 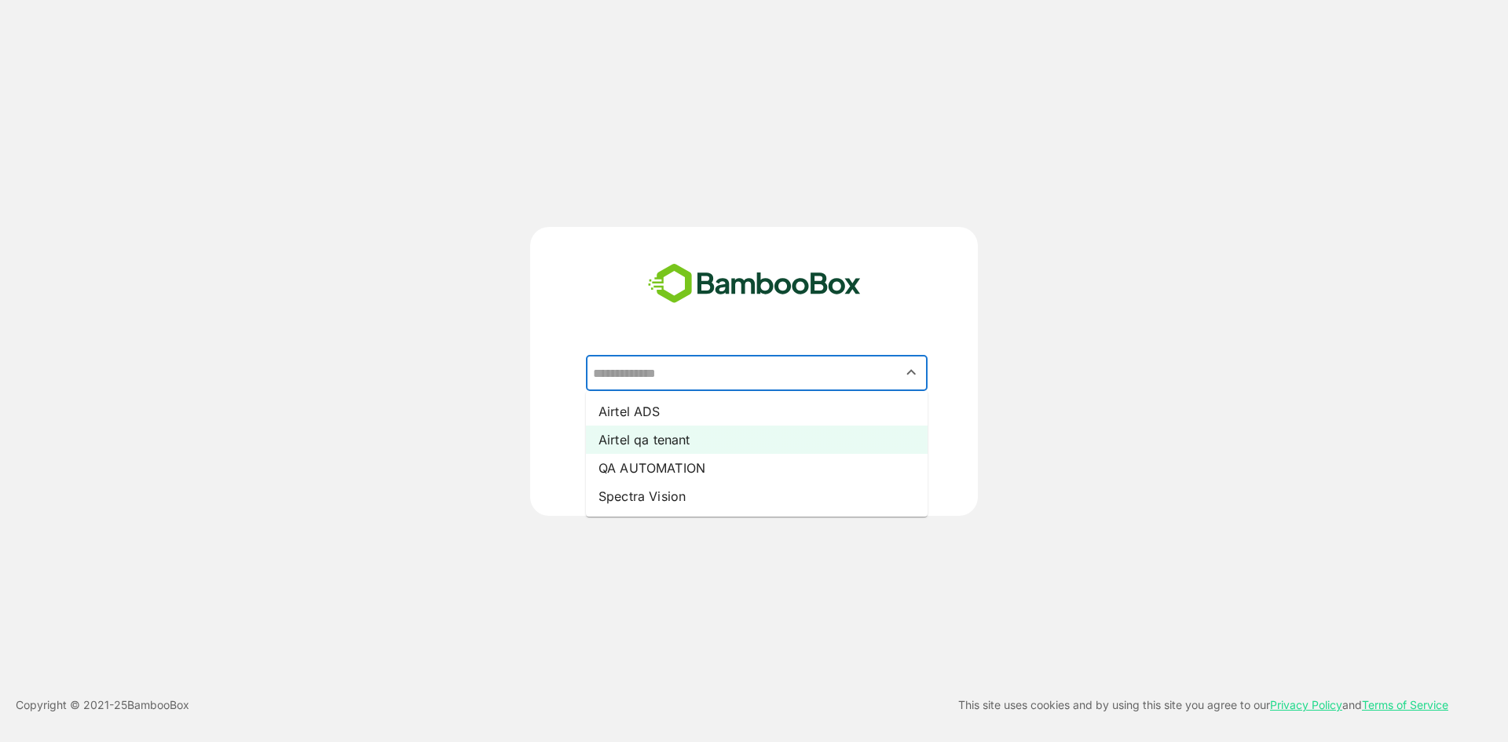 I want to click on a: Terms of Service, so click(x=1405, y=705).